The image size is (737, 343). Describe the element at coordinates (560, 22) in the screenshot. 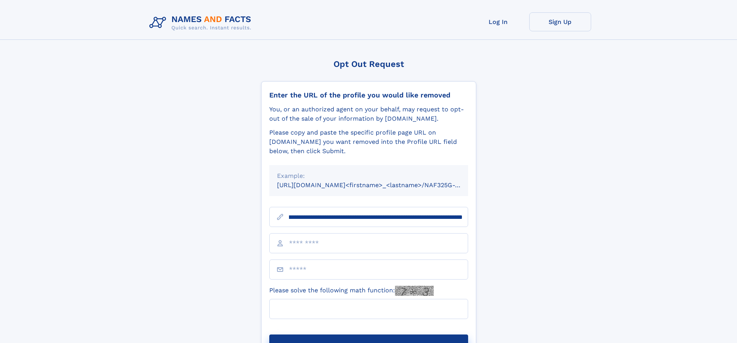

I see `a: Sign Up` at that location.